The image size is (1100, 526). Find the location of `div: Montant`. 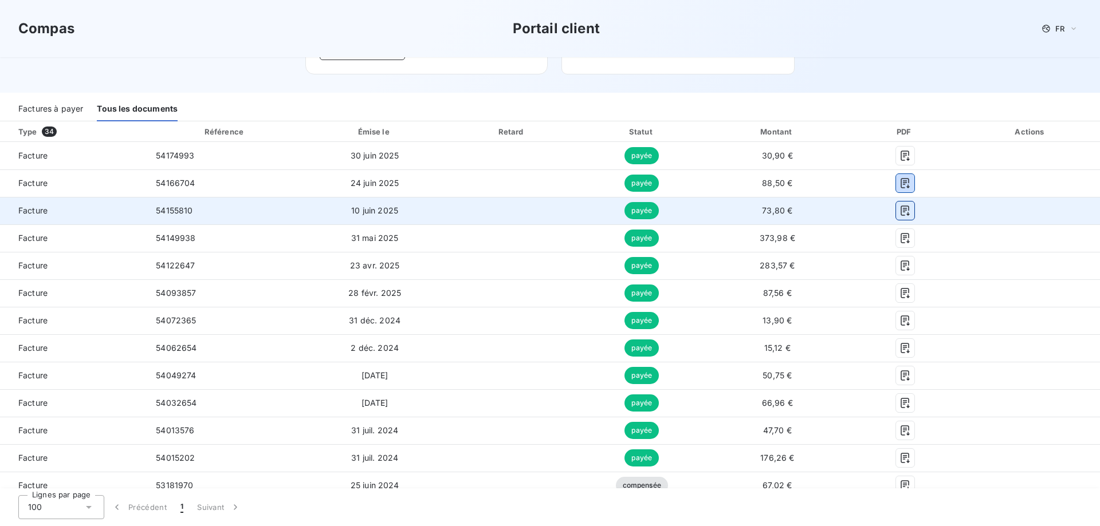

div: Montant is located at coordinates (777, 132).